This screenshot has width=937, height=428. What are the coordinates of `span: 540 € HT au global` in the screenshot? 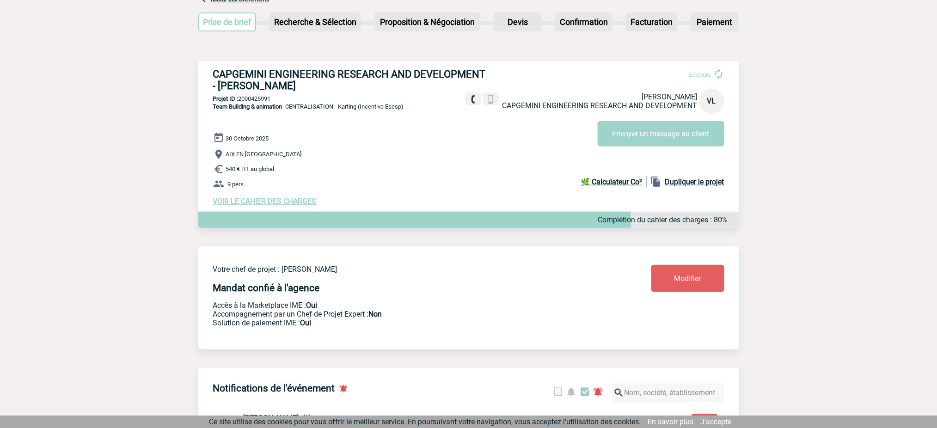 It's located at (250, 169).